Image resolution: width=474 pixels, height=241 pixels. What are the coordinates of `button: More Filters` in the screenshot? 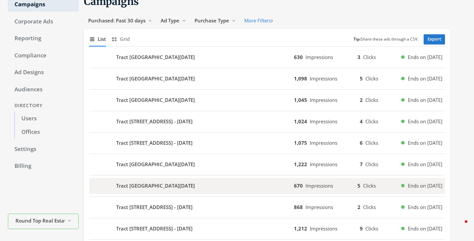 It's located at (258, 20).